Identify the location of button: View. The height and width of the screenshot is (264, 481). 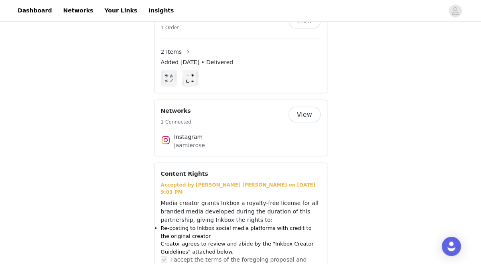
(305, 114).